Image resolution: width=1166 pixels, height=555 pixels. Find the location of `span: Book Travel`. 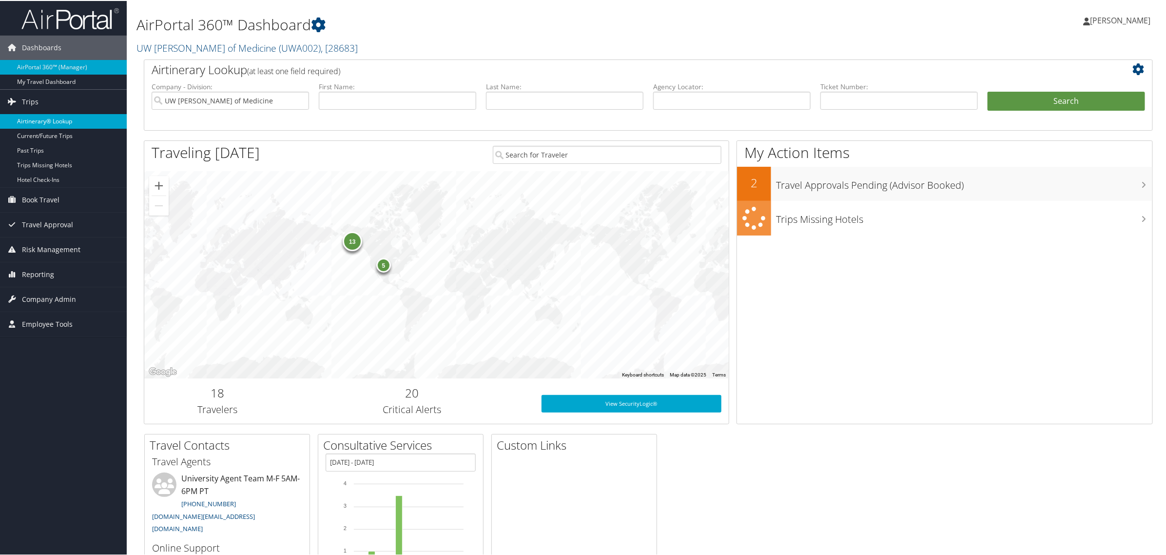

span: Book Travel is located at coordinates (40, 199).